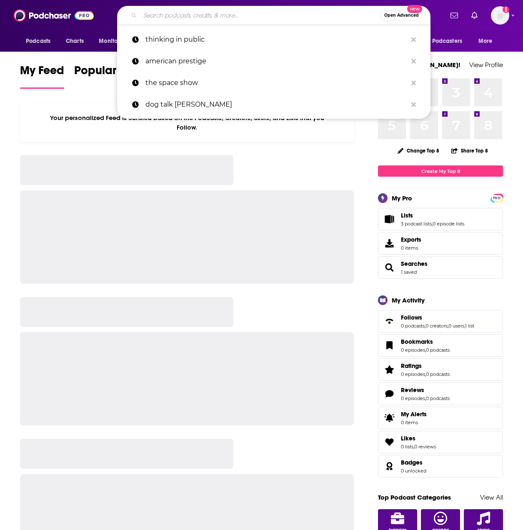  What do you see at coordinates (506, 10) in the screenshot?
I see `svg: Add a profile image` at bounding box center [506, 10].